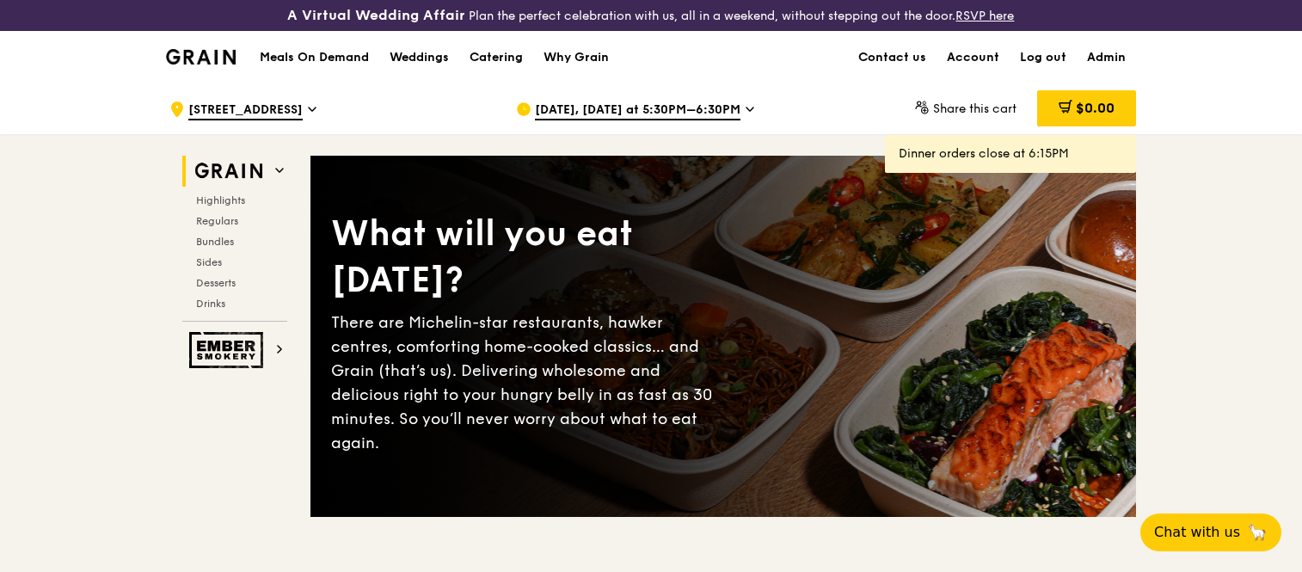  I want to click on a: Catering, so click(496, 58).